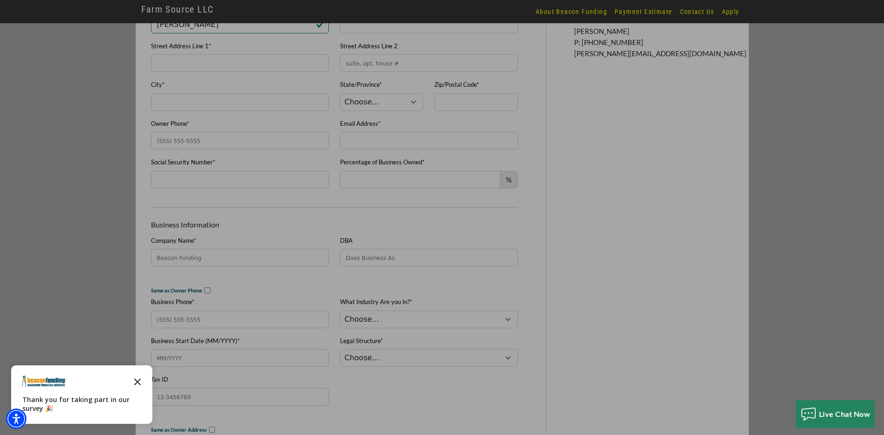 This screenshot has width=884, height=435. What do you see at coordinates (82, 395) in the screenshot?
I see `div: Survey` at bounding box center [82, 395].